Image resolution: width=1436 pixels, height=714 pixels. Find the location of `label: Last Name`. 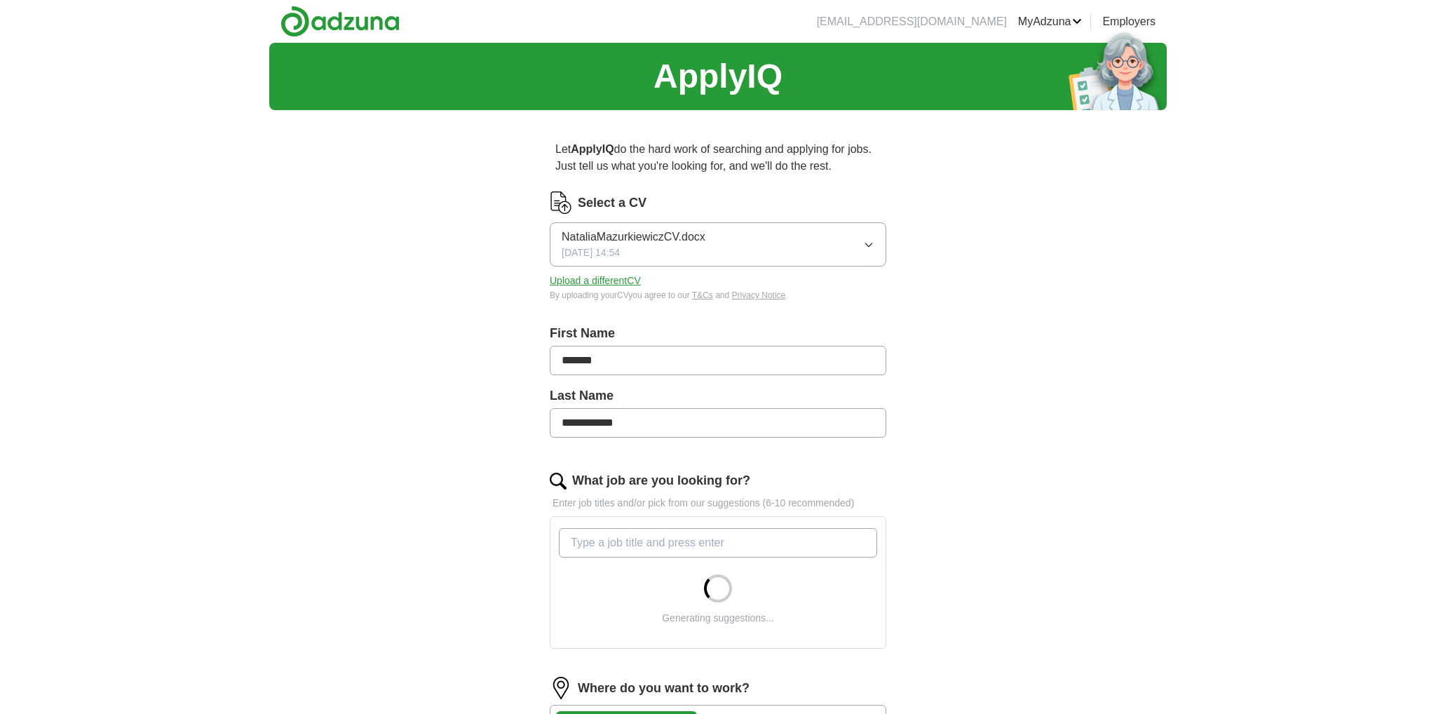

label: Last Name is located at coordinates (718, 396).